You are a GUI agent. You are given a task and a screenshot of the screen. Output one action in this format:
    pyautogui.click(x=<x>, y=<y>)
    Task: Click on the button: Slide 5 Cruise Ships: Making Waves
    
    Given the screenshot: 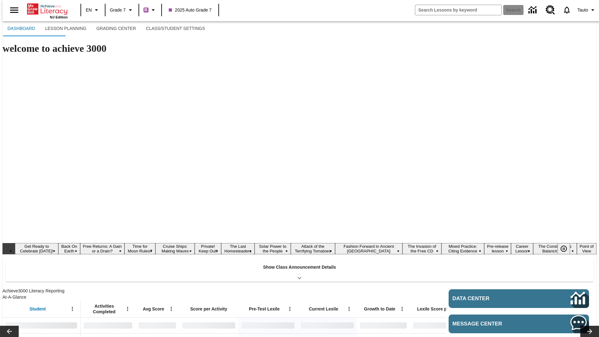 What is the action you would take?
    pyautogui.click(x=175, y=249)
    